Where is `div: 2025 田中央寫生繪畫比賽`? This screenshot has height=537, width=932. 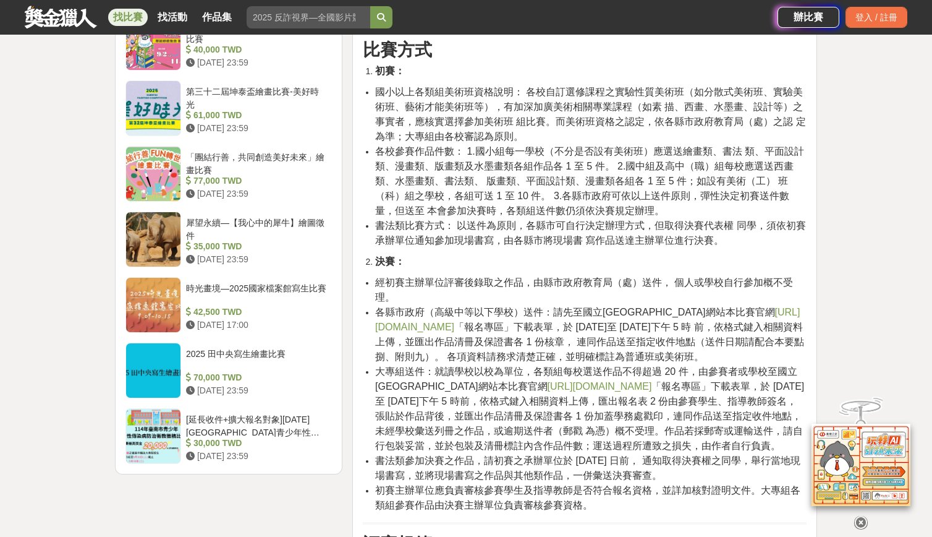 div: 2025 田中央寫生繪畫比賽 is located at coordinates (257, 359).